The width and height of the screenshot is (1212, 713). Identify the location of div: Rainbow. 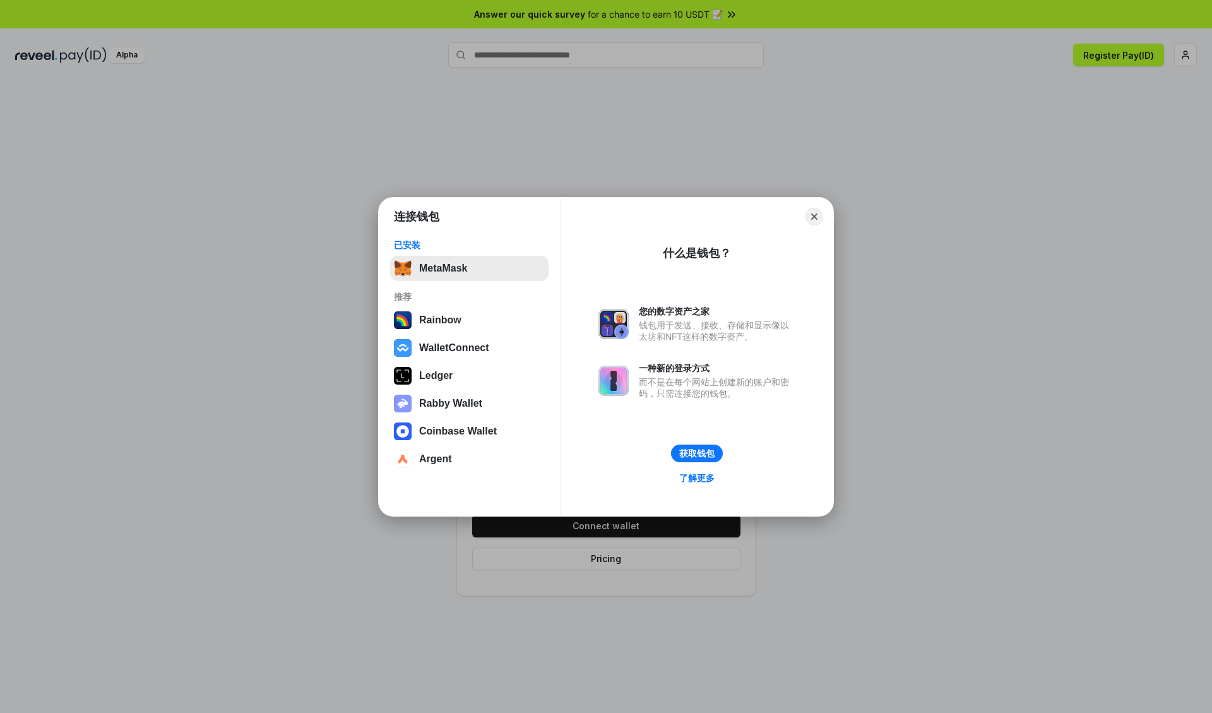
(440, 320).